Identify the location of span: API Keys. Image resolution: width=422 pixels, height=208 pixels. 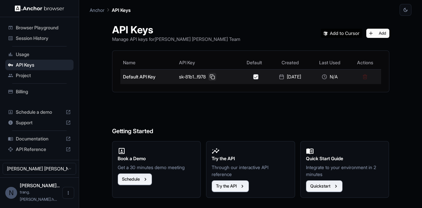
(43, 65).